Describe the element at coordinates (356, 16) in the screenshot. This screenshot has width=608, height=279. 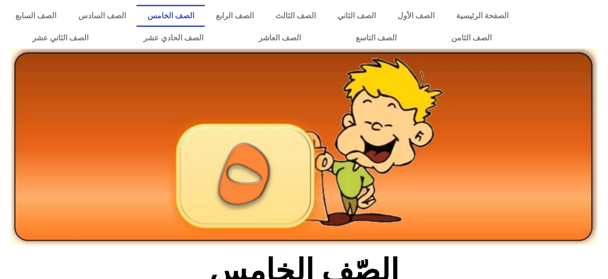
I see `a: الصف الثاني` at that location.